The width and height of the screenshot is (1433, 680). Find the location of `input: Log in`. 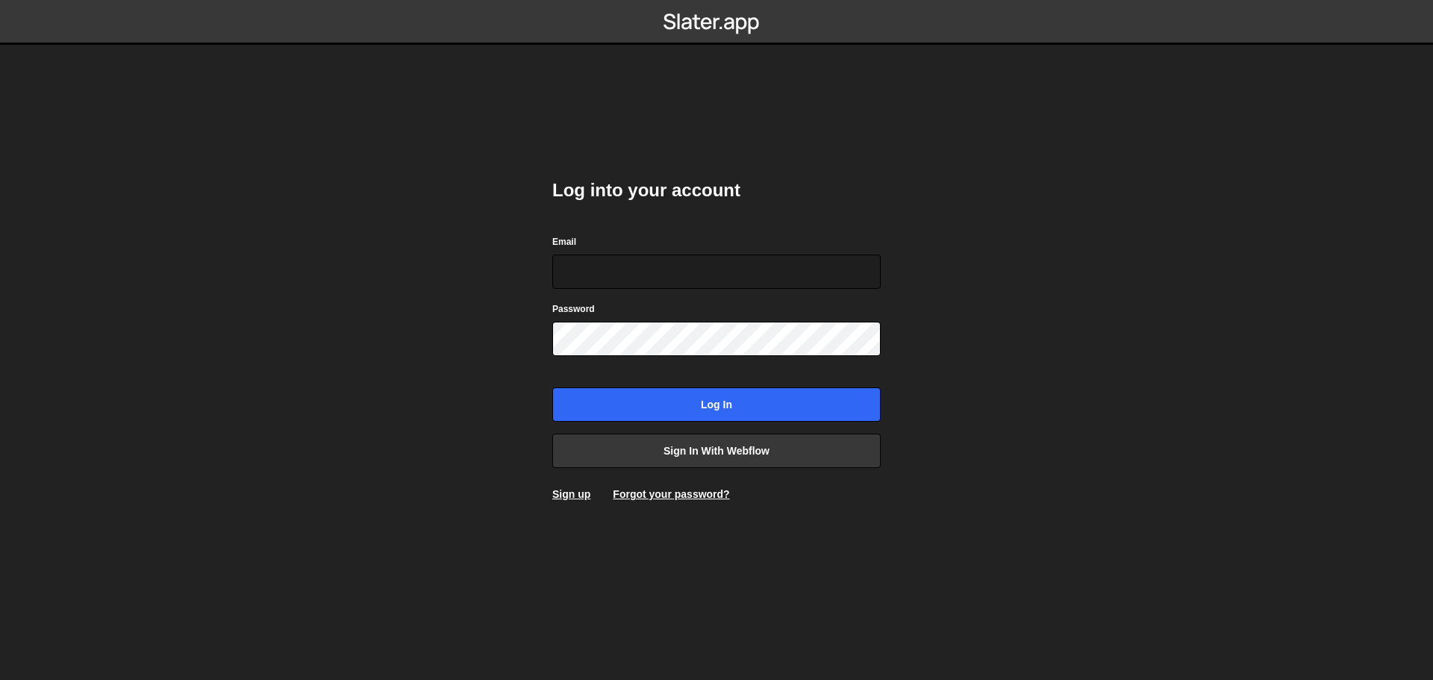

input: Log in is located at coordinates (717, 405).